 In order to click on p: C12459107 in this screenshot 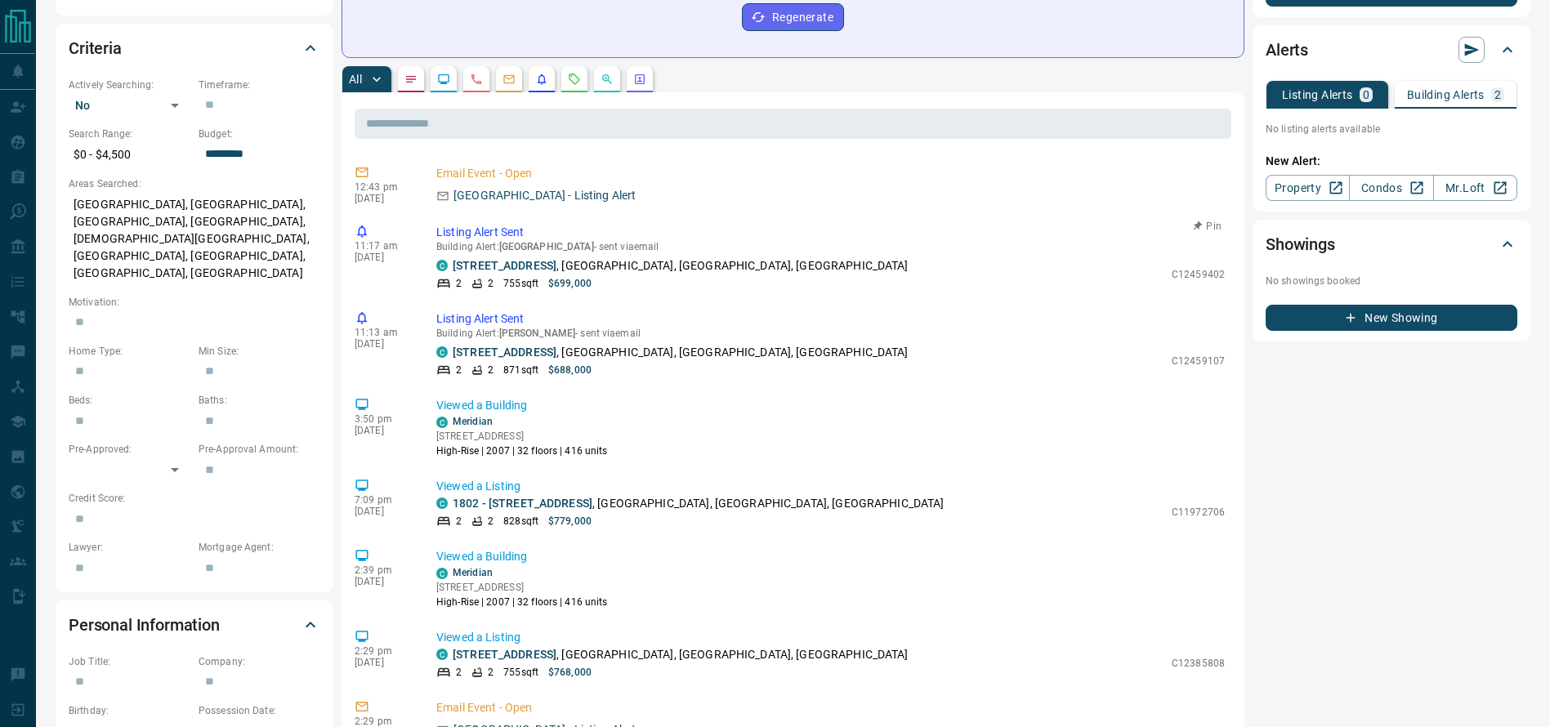, I will do `click(1198, 361)`.